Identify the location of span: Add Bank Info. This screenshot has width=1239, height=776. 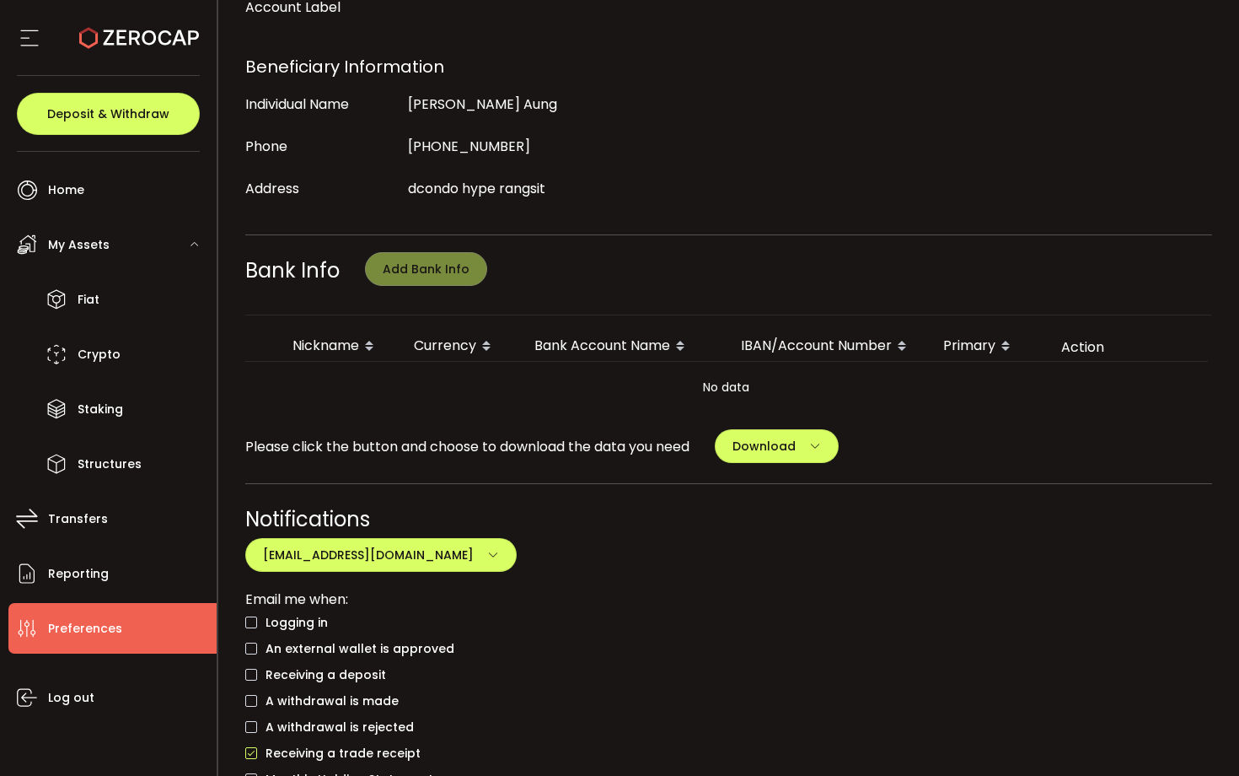
(426, 269).